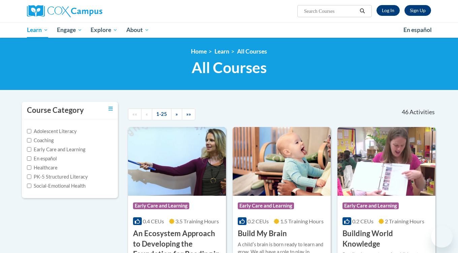 The image size is (458, 253). I want to click on span: 2 Training Hours, so click(404, 221).